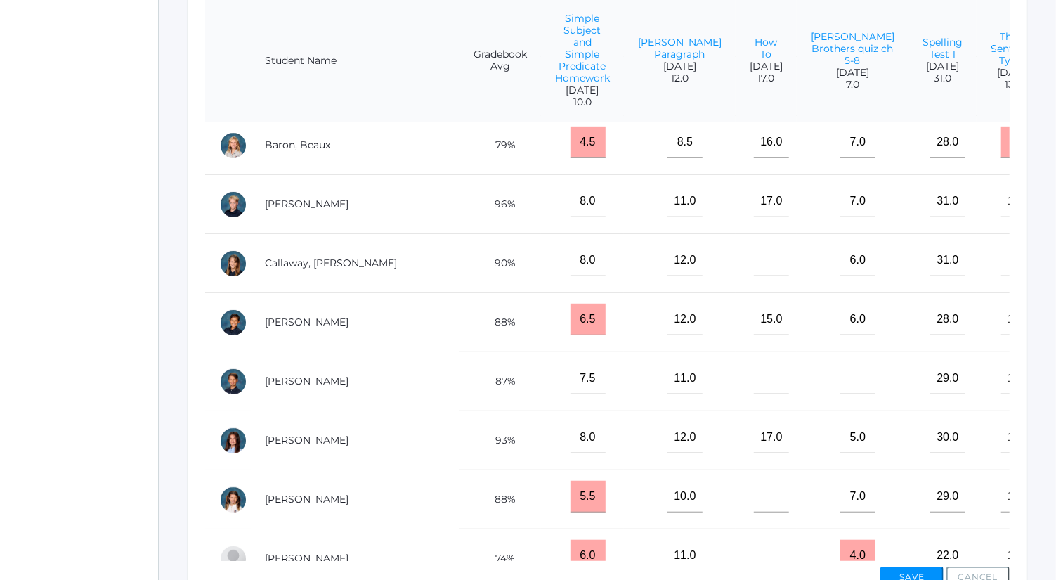 This screenshot has width=1056, height=580. What do you see at coordinates (500, 264) in the screenshot?
I see `td: 90%` at bounding box center [500, 264].